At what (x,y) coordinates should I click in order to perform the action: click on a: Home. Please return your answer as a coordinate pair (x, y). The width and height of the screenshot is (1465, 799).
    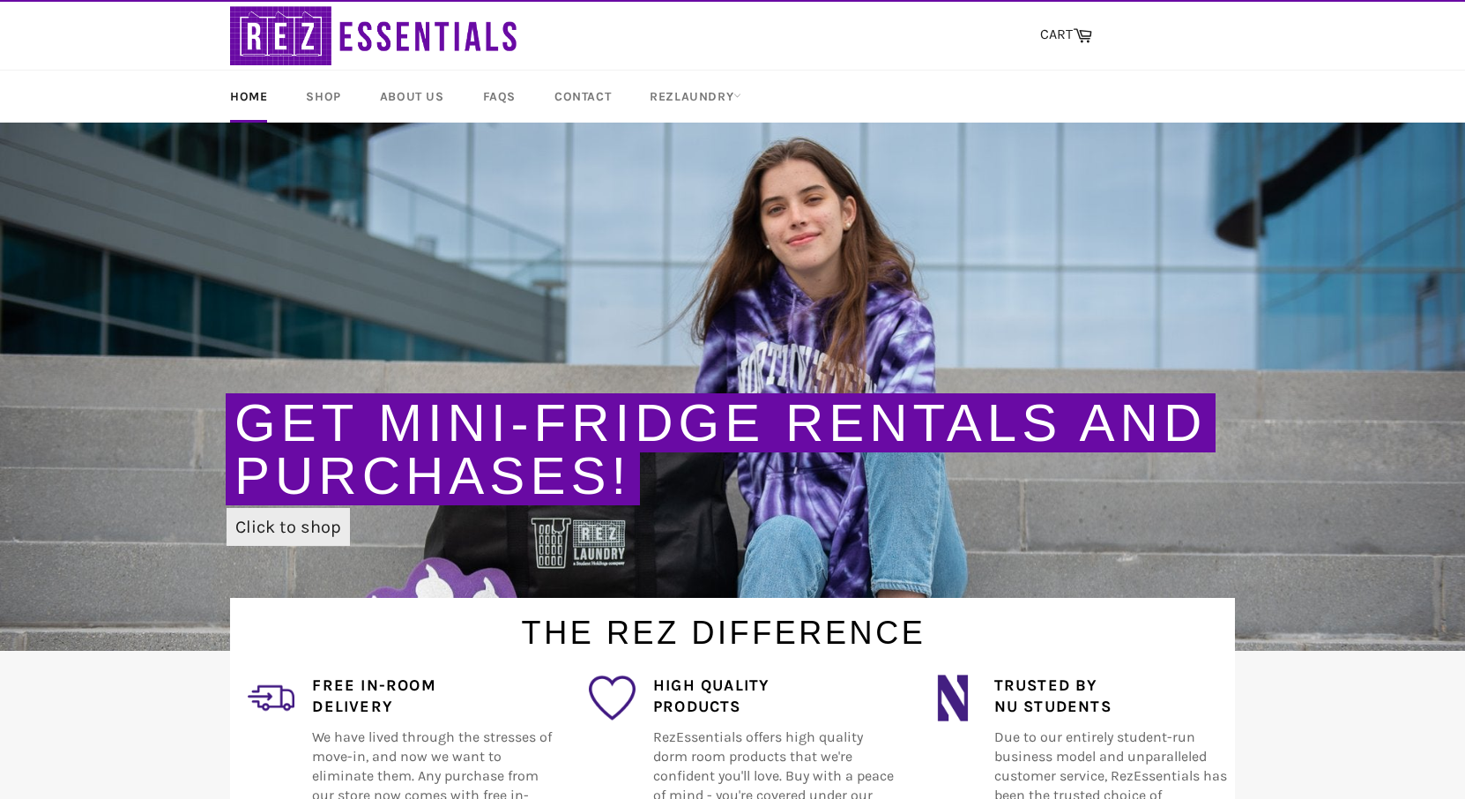
    Looking at the image, I should click on (249, 96).